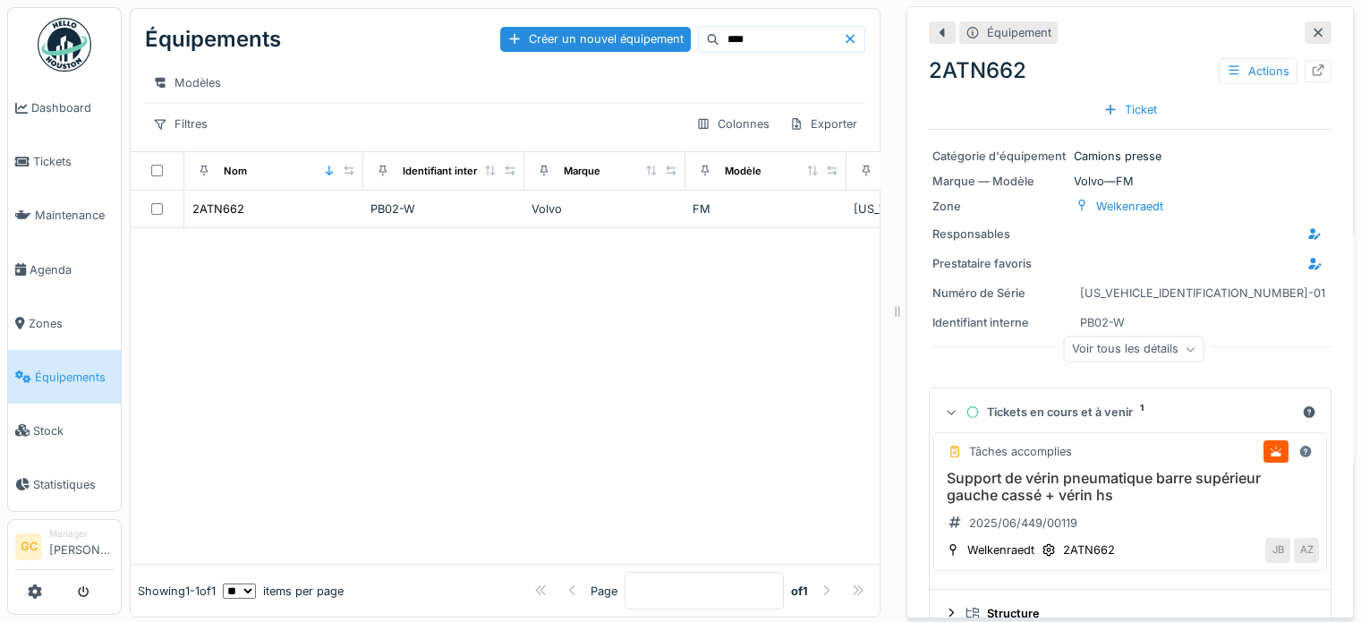 This screenshot has width=1361, height=622. Describe the element at coordinates (72, 107) in the screenshot. I see `span: Dashboard` at that location.